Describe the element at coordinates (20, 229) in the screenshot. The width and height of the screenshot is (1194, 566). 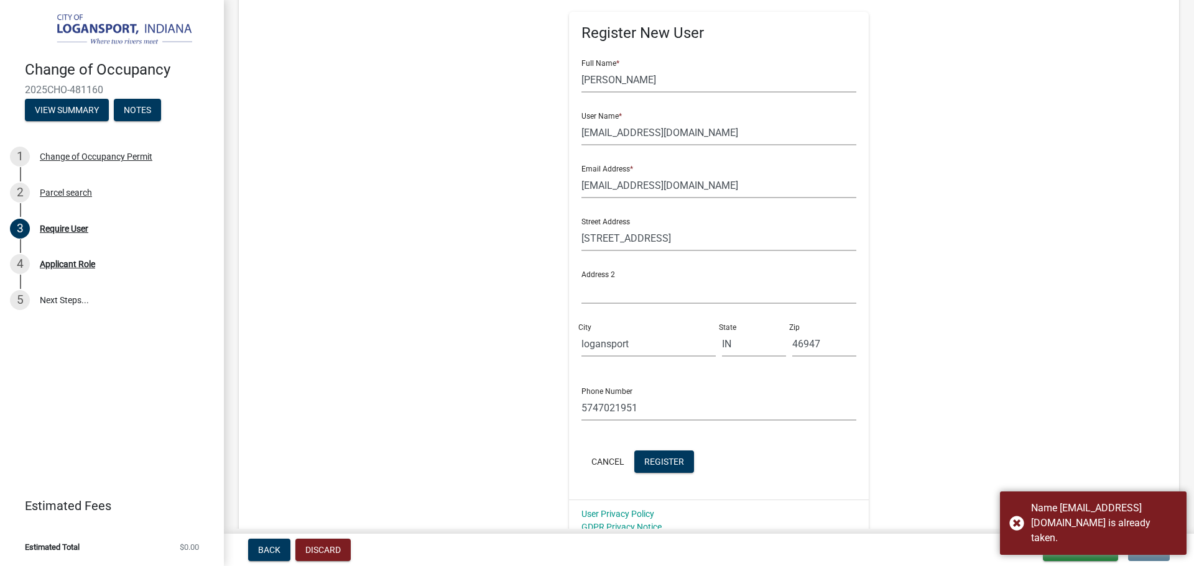
I see `div: 3` at that location.